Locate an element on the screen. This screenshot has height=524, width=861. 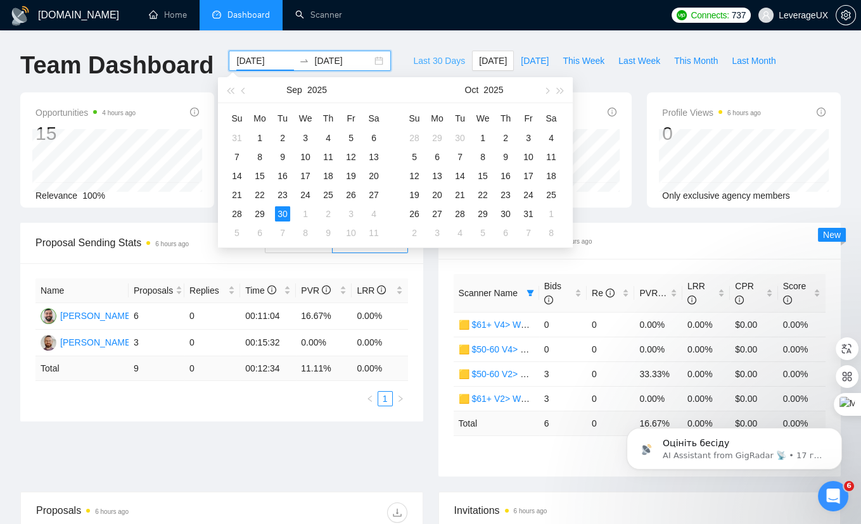
div: 21 is located at coordinates (237, 195).